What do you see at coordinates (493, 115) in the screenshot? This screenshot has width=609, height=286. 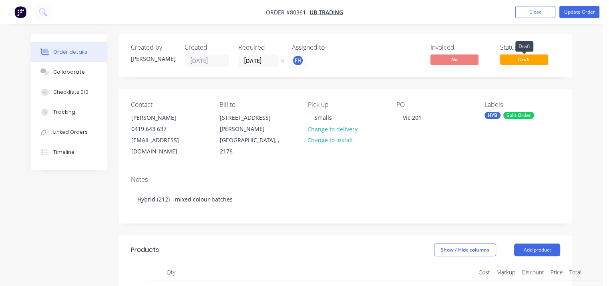 I see `div: HYB` at bounding box center [493, 115].